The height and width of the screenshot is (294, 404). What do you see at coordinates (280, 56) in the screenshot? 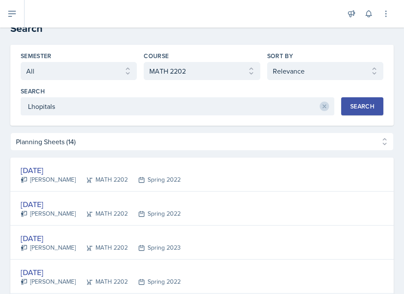
I see `label: Sort By` at bounding box center [280, 56].